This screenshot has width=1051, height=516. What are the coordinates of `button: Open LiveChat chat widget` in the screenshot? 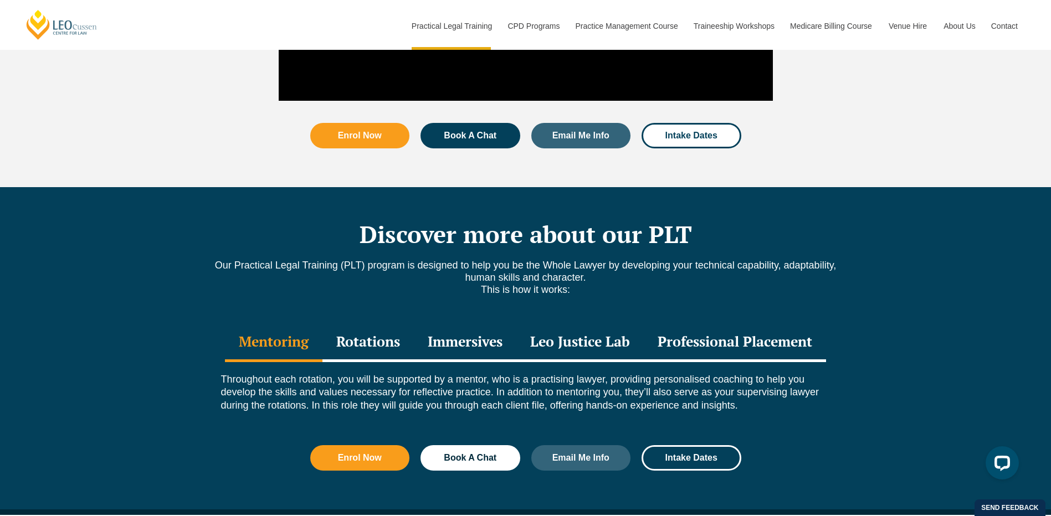 It's located at (25, 21).